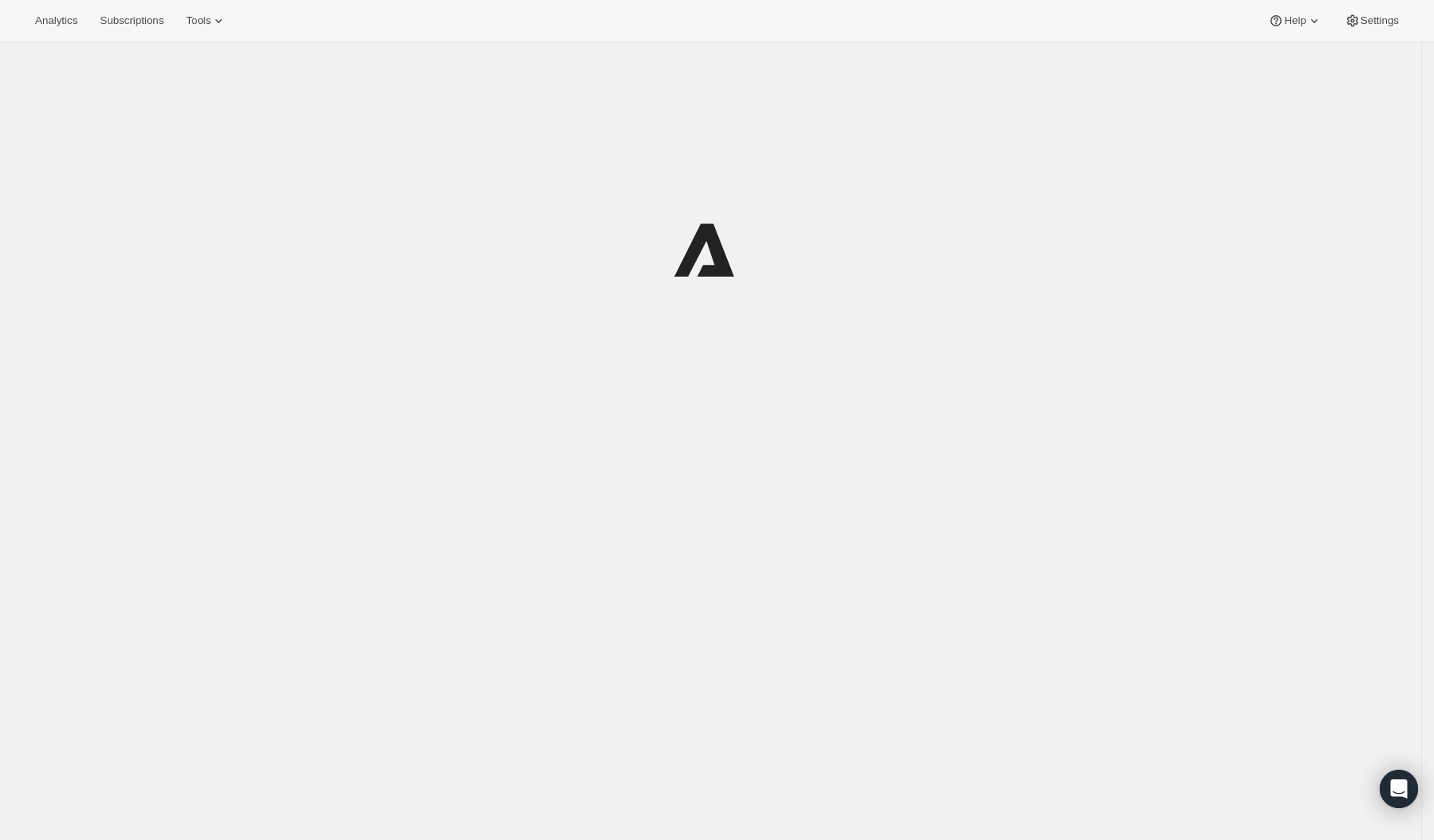  I want to click on button: Tools, so click(206, 21).